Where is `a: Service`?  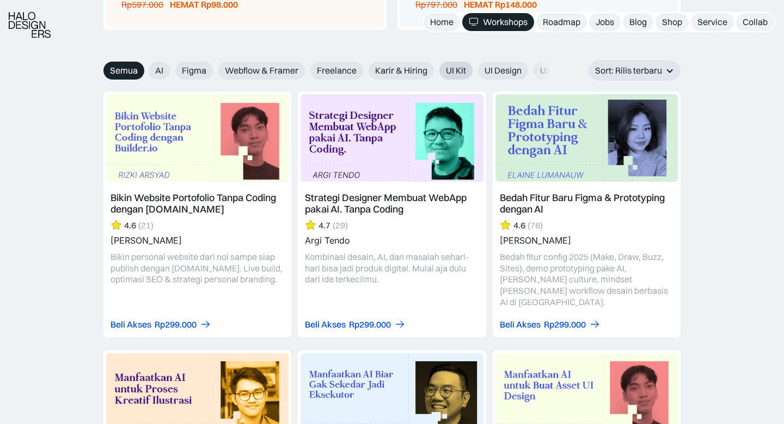 a: Service is located at coordinates (712, 22).